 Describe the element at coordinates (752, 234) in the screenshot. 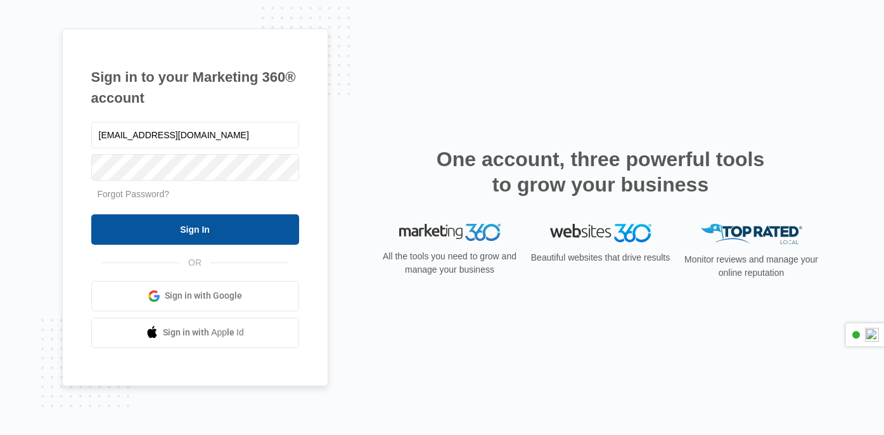

I see `img: Top Rated Local` at that location.